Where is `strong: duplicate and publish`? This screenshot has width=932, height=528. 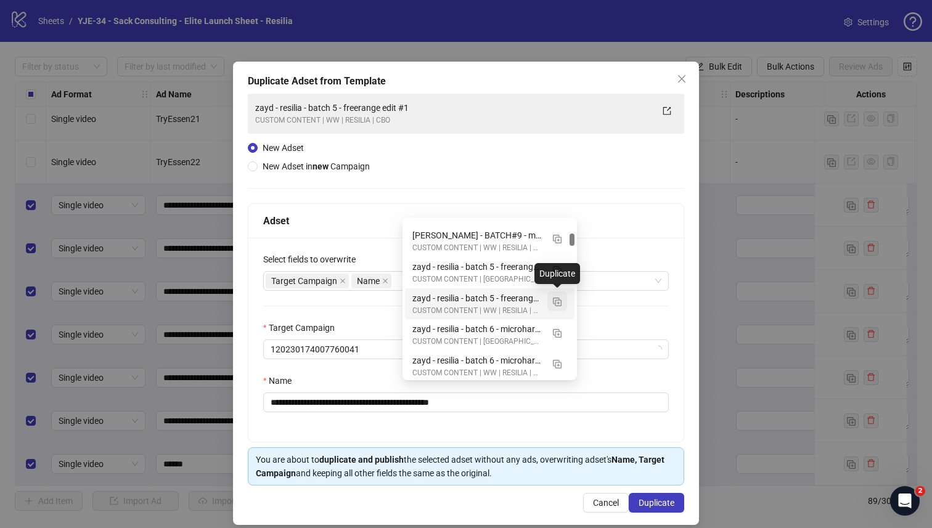 strong: duplicate and publish is located at coordinates (361, 460).